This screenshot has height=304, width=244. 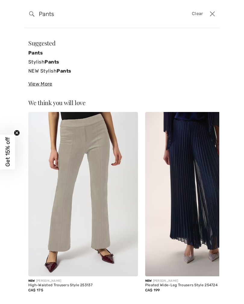 I want to click on div: View More, so click(x=122, y=84).